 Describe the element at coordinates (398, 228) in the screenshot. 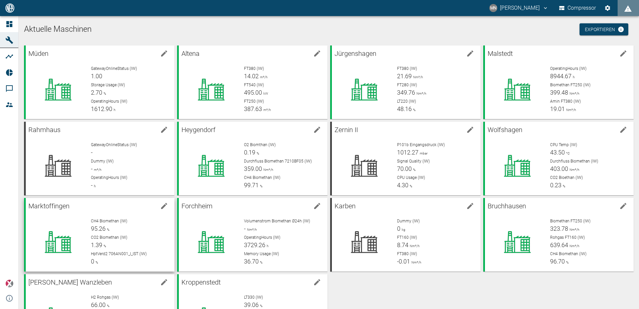

I see `span: 0` at that location.